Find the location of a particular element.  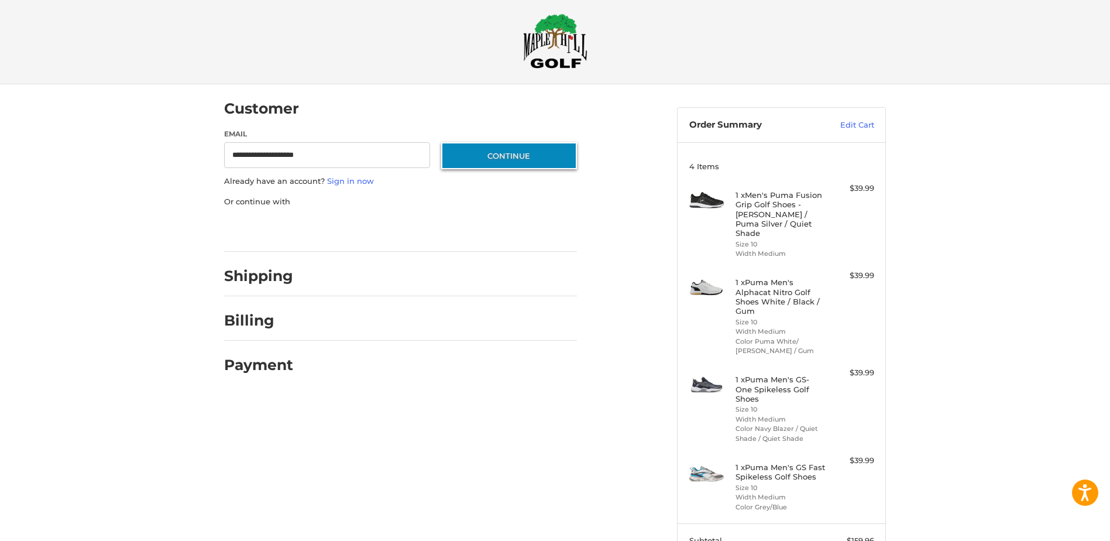

li: Color Grey/Blue is located at coordinates (780, 507).